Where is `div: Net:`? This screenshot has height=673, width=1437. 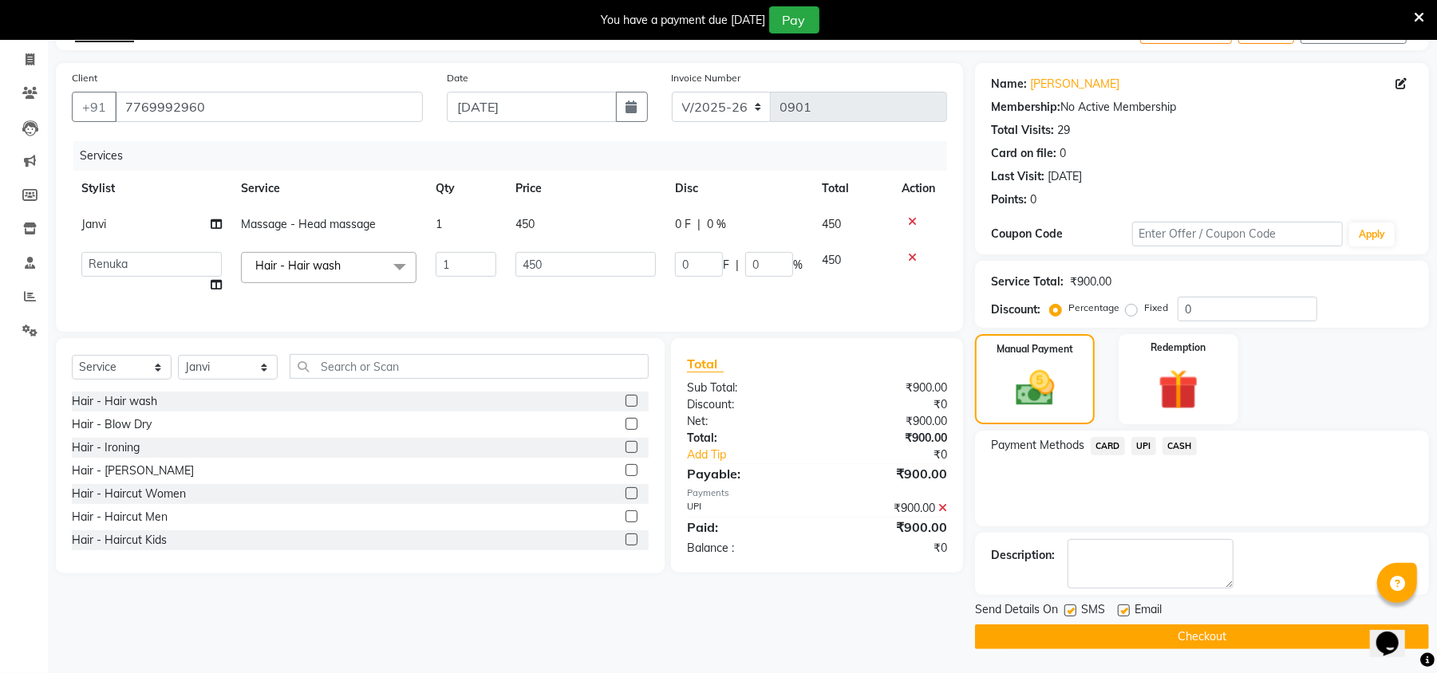 div: Net: is located at coordinates (746, 421).